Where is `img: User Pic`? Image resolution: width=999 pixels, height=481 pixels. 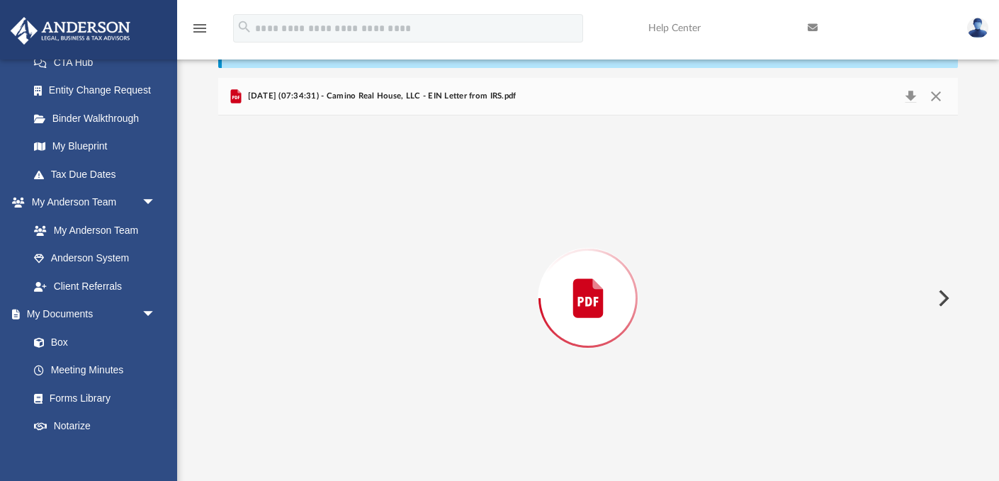
img: User Pic is located at coordinates (978, 28).